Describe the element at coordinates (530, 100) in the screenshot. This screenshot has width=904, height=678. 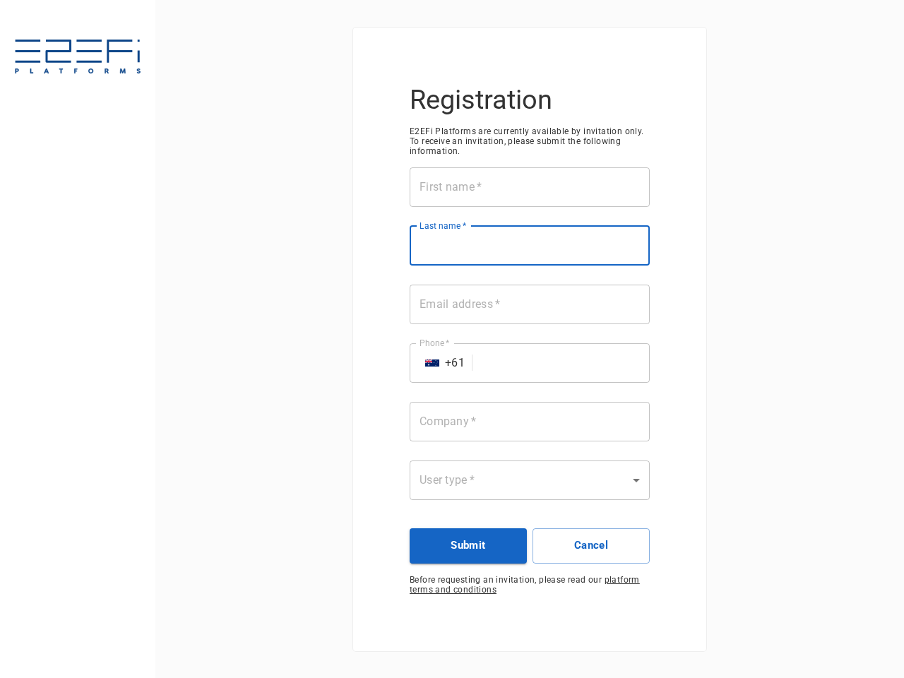
I see `h3: Registration` at that location.